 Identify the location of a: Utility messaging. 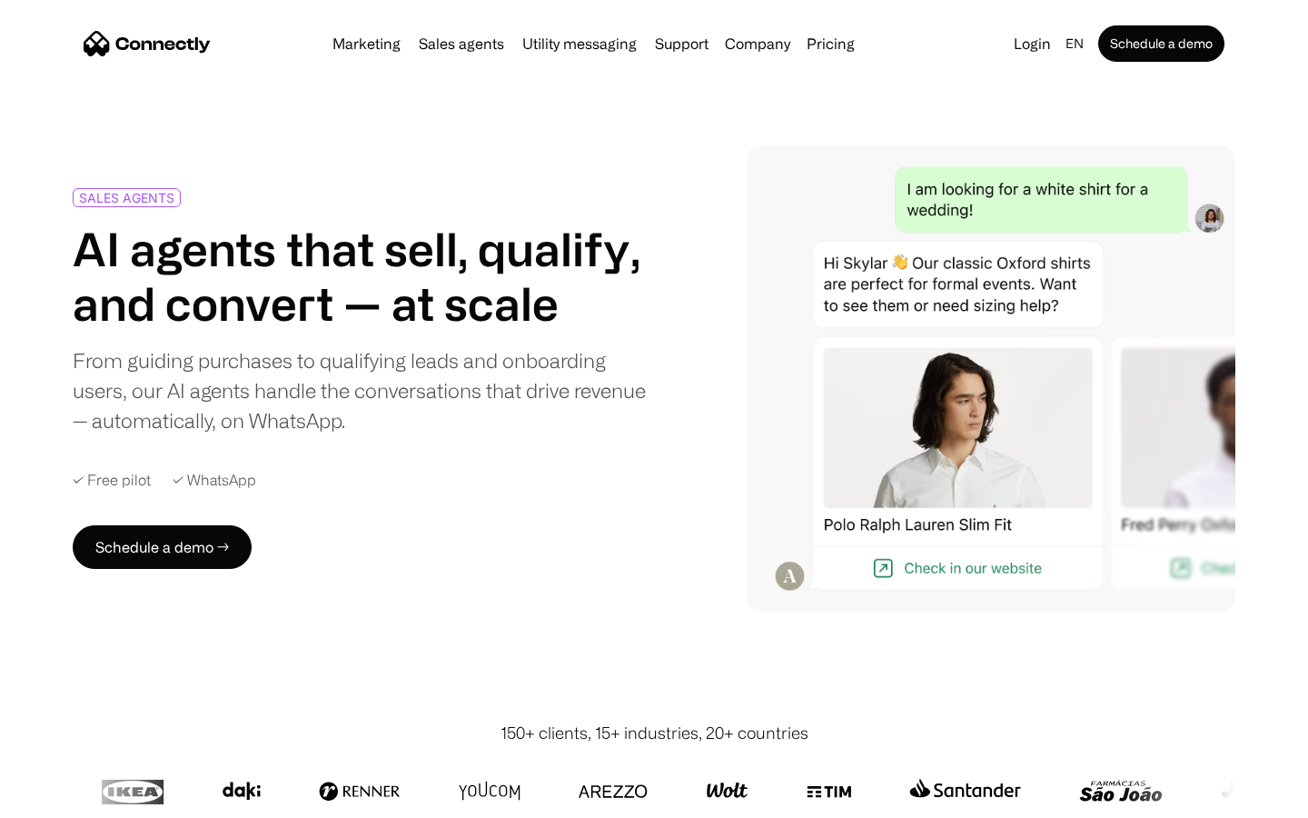
(580, 44).